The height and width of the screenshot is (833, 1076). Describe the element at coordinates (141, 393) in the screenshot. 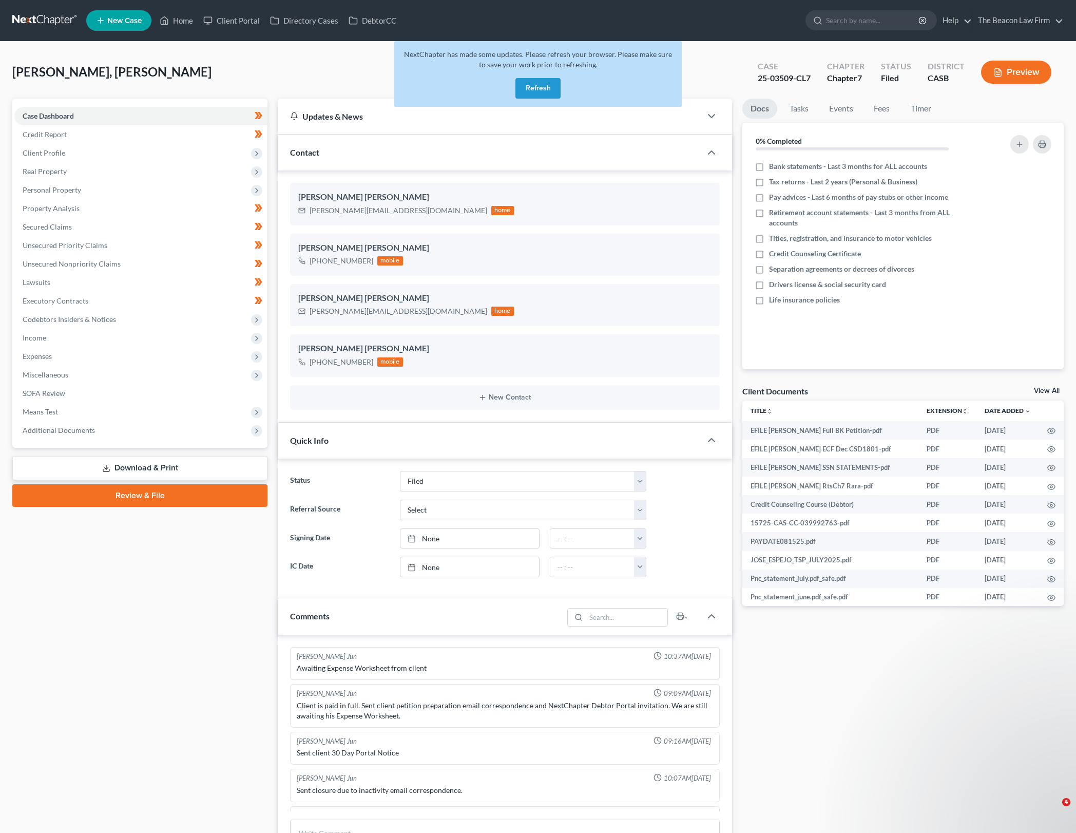

I see `a: SOFA Review` at that location.